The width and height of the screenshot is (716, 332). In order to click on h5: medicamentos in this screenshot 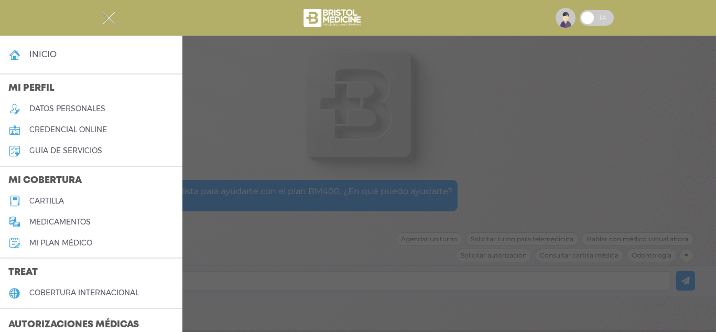, I will do `click(60, 222)`.